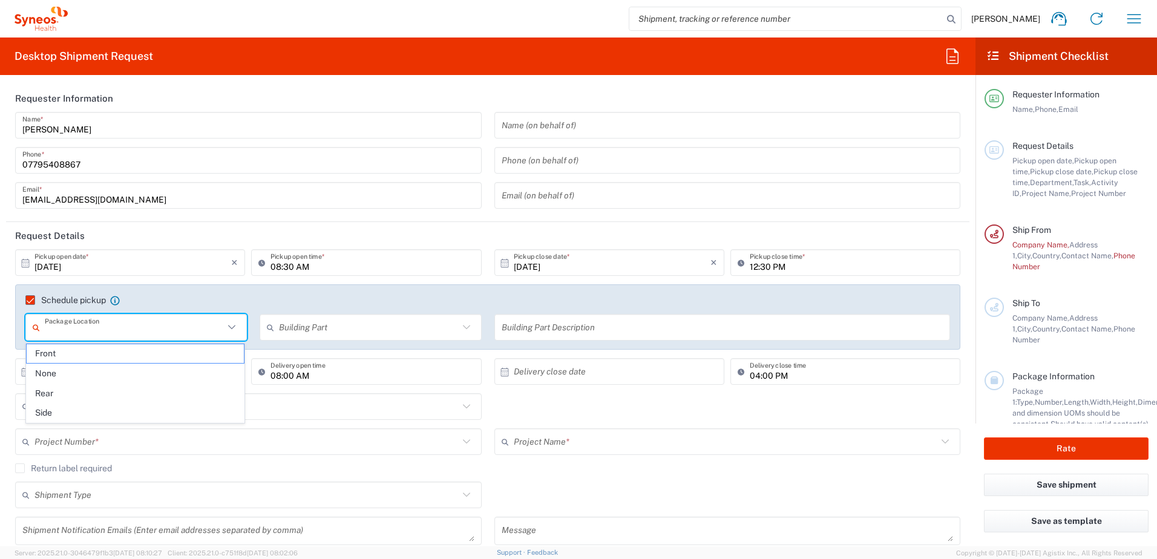 This screenshot has height=559, width=1157. I want to click on span: Package Information, so click(1054, 376).